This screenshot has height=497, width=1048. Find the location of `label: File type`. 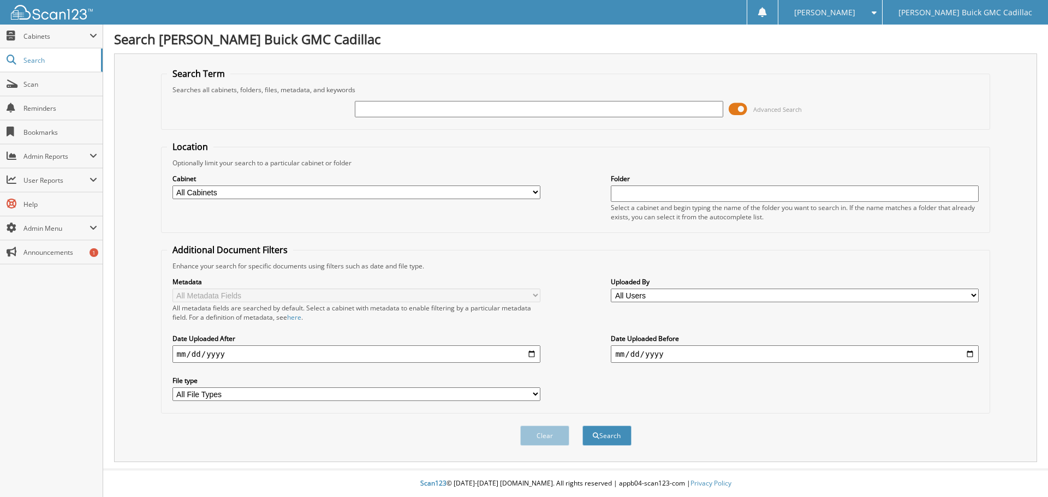

label: File type is located at coordinates (357, 381).